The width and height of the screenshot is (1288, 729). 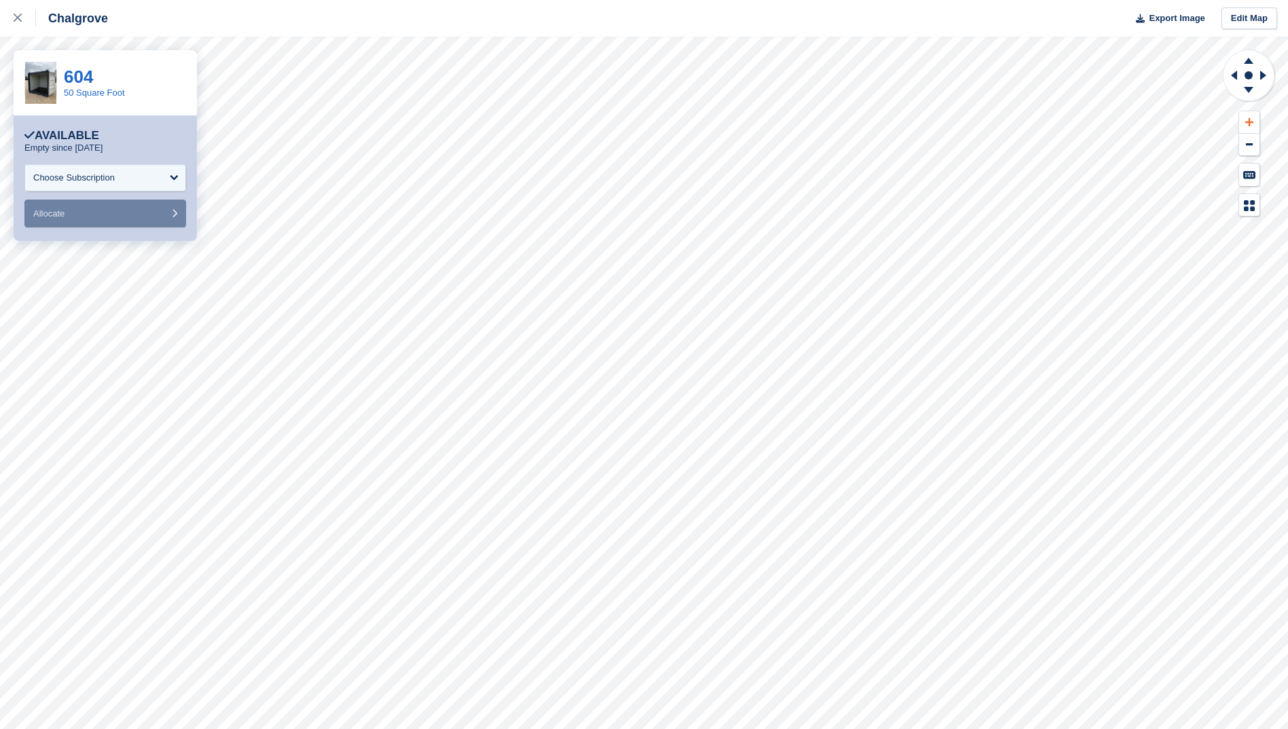 I want to click on button: Export Image, so click(x=1167, y=18).